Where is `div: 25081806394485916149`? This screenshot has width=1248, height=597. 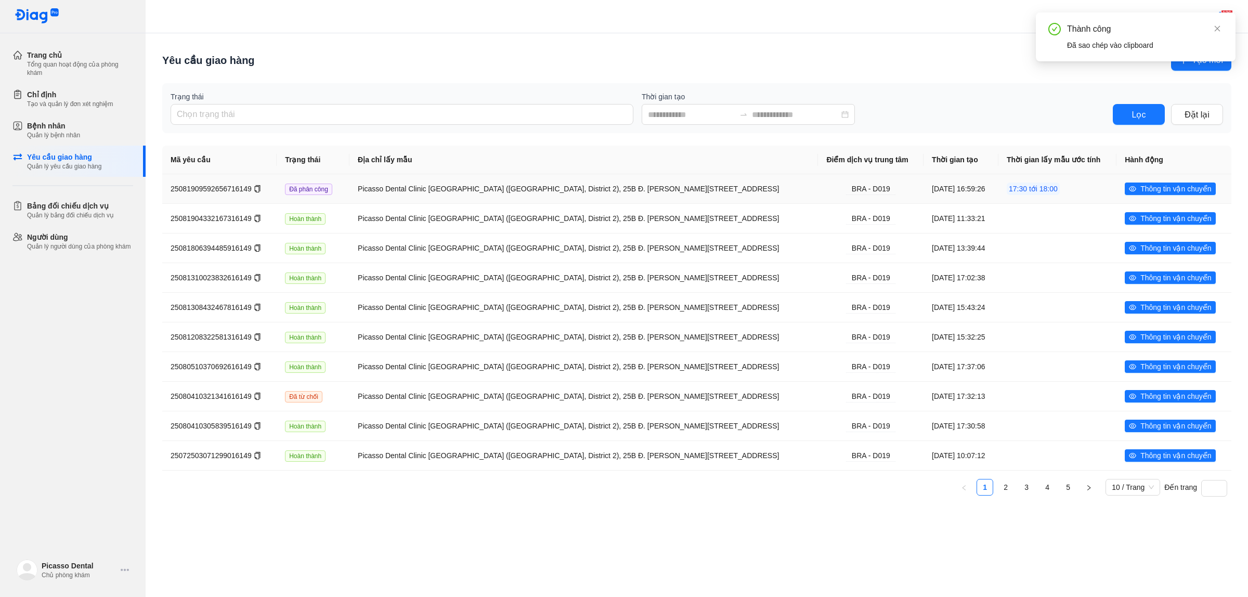
div: 25081806394485916149 is located at coordinates (219, 248).